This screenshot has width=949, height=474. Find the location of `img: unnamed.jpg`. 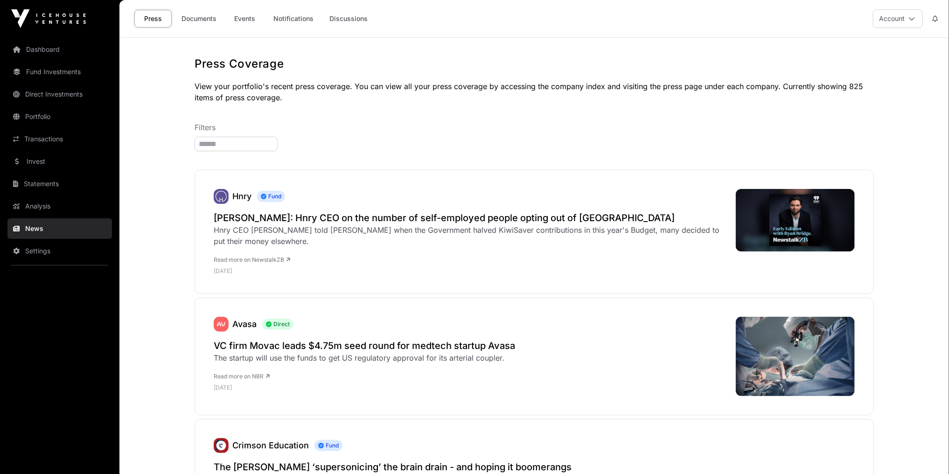

img: unnamed.jpg is located at coordinates (221, 446).